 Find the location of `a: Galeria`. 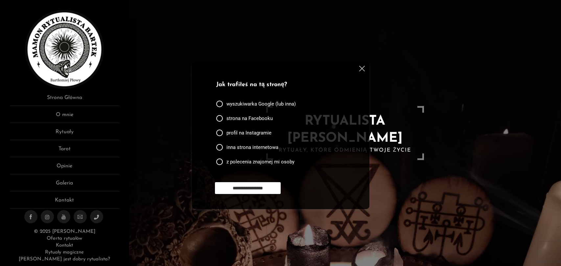

a: Galeria is located at coordinates (64, 185).